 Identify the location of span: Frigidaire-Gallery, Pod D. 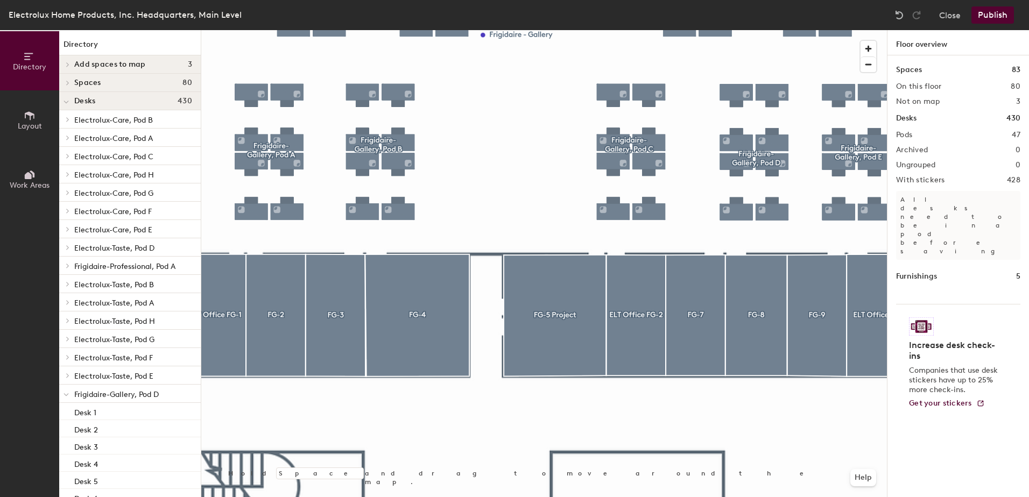
(116, 395).